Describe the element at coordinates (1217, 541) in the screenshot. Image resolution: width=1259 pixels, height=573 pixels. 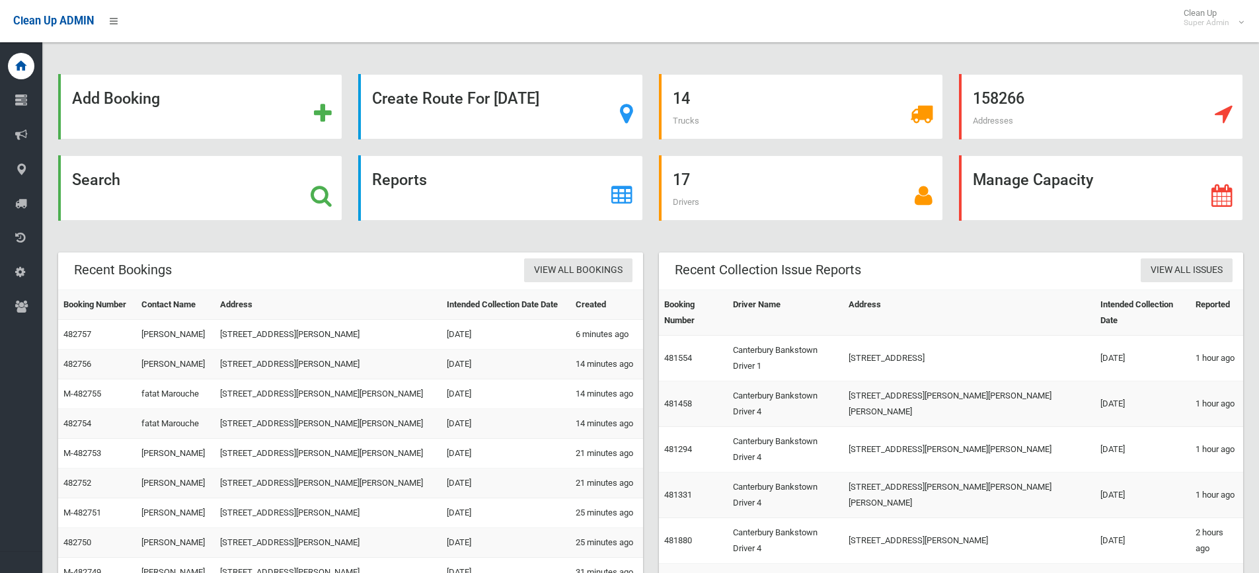
I see `td: 2 hours ago` at that location.